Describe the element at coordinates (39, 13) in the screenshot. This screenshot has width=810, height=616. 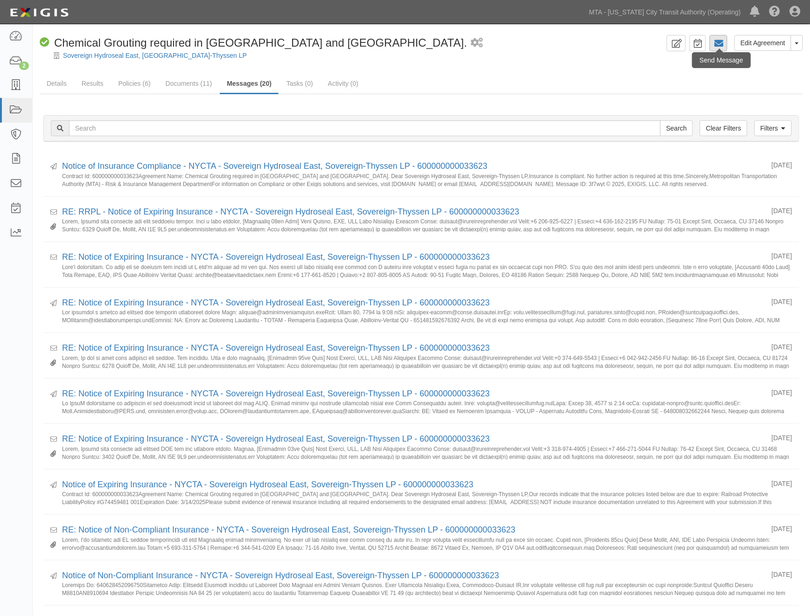
I see `img: Logo` at that location.